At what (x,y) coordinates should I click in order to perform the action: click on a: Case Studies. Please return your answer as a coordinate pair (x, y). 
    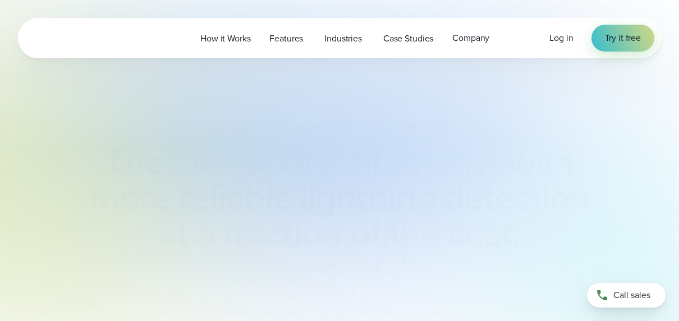
    Looking at the image, I should click on (408, 38).